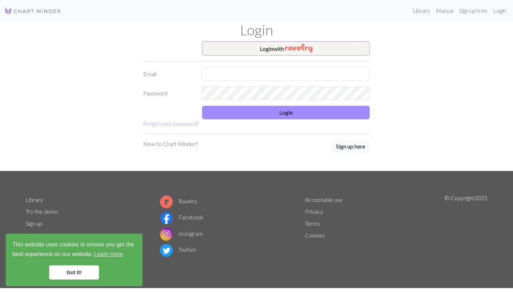 The height and width of the screenshot is (292, 513). What do you see at coordinates (182, 217) in the screenshot?
I see `a: Facebook` at bounding box center [182, 217].